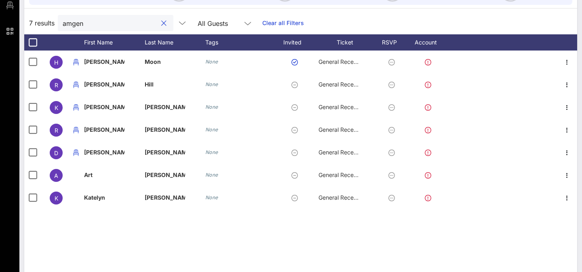 The image size is (582, 272). What do you see at coordinates (104, 197) in the screenshot?
I see `p: Katelyn` at bounding box center [104, 197].